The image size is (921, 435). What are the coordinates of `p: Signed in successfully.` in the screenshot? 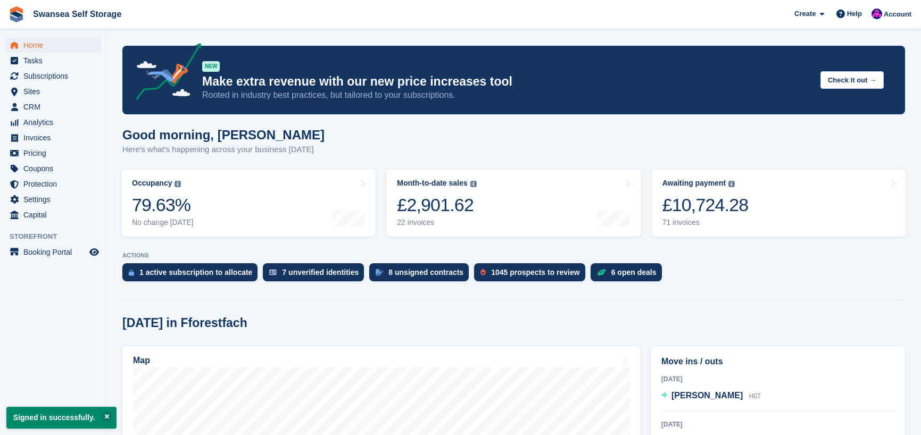 It's located at (61, 418).